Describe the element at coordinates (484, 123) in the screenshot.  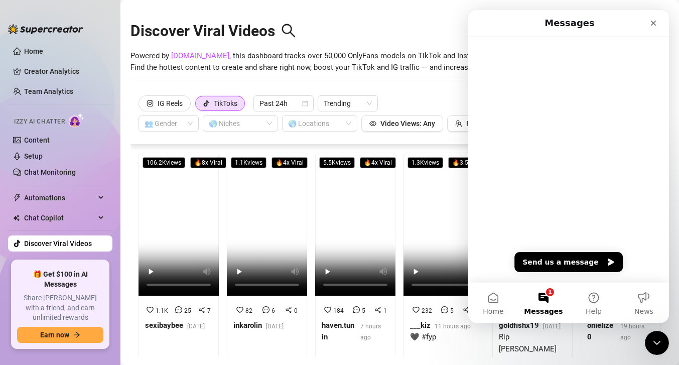
I see `button: Followers: Any` at that location.